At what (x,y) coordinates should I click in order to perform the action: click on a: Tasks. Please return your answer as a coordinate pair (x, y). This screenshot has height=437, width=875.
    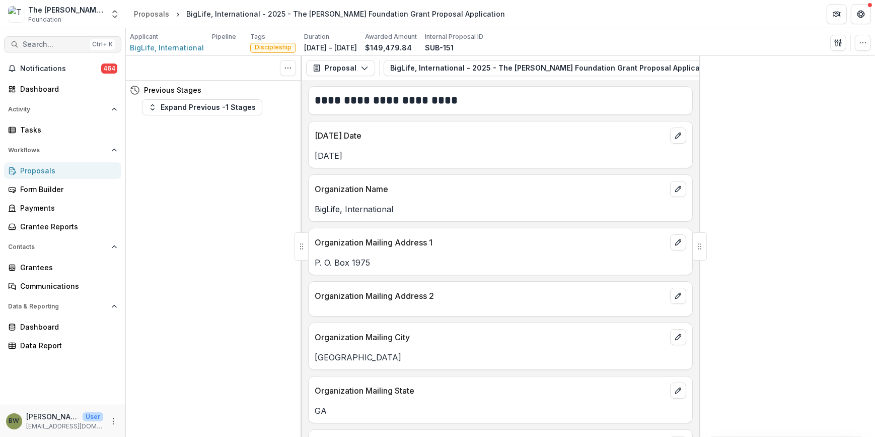
    Looking at the image, I should click on (62, 129).